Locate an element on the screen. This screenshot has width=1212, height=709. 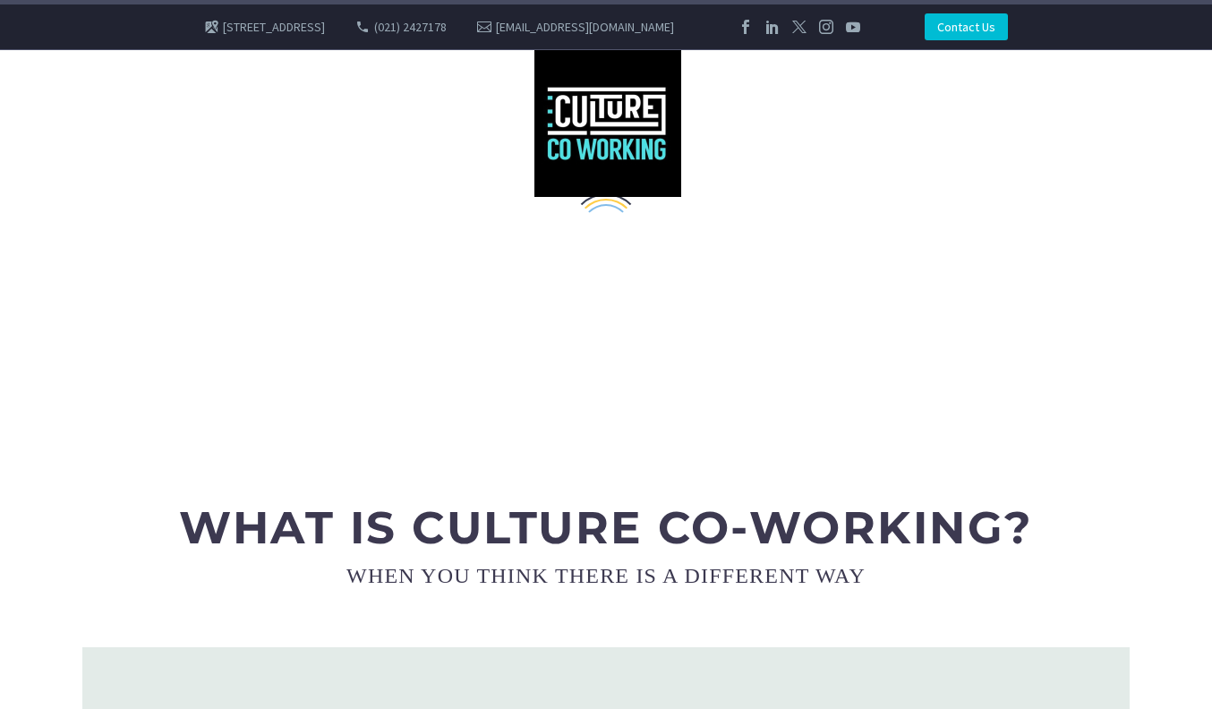
a: MEMBER LOGIN is located at coordinates (1014, 124).